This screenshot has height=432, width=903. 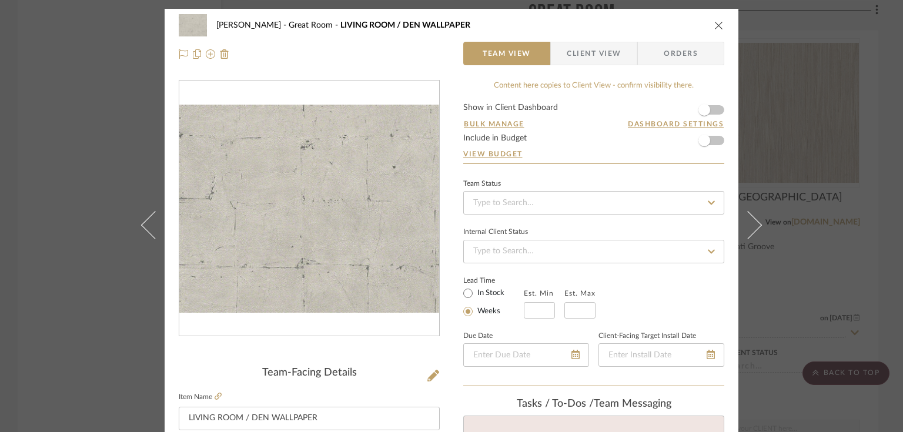 I want to click on label: Est. Min, so click(x=539, y=293).